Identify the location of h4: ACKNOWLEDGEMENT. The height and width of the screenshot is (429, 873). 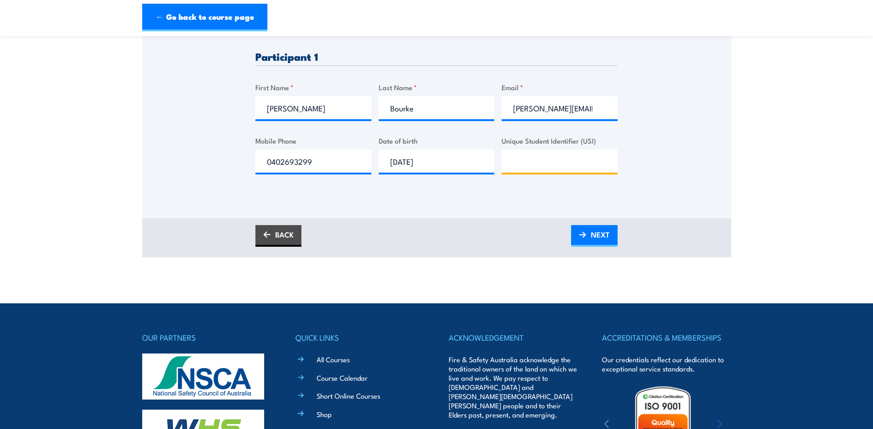
(513, 337).